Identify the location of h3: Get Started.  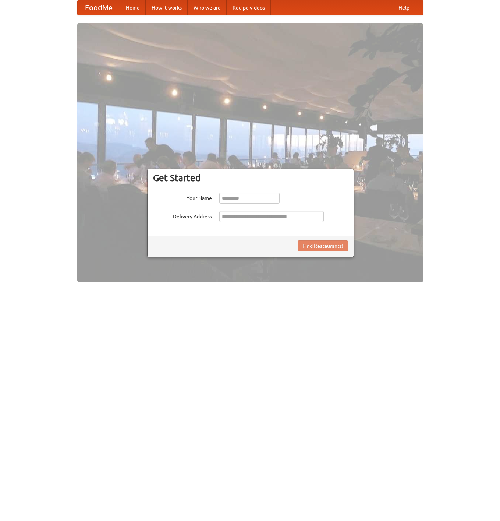
(251, 178).